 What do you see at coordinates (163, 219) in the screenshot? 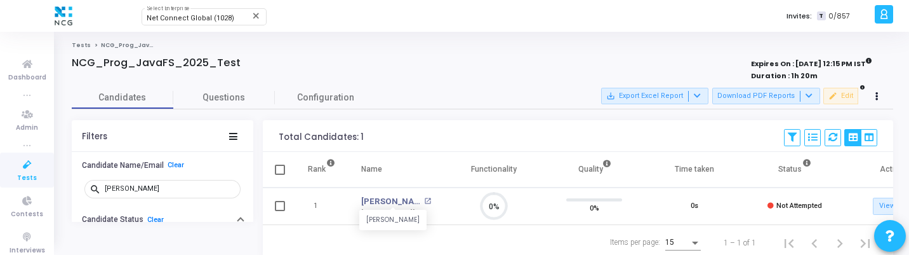
I see `button: Candidate StatusClear` at bounding box center [163, 219].